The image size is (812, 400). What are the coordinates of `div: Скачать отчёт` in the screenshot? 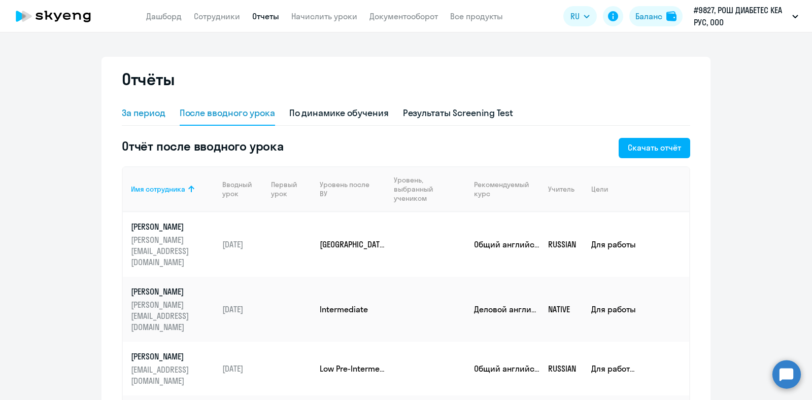 It's located at (654, 148).